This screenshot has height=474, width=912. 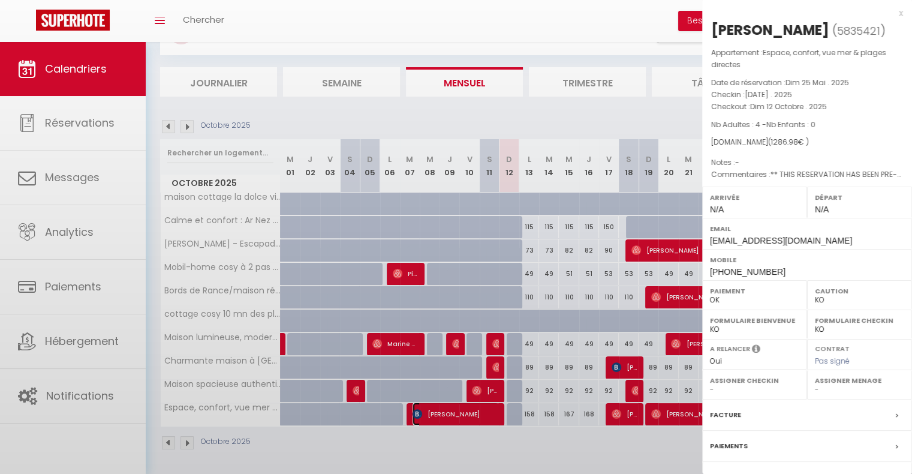 I want to click on label: Facture, so click(x=725, y=414).